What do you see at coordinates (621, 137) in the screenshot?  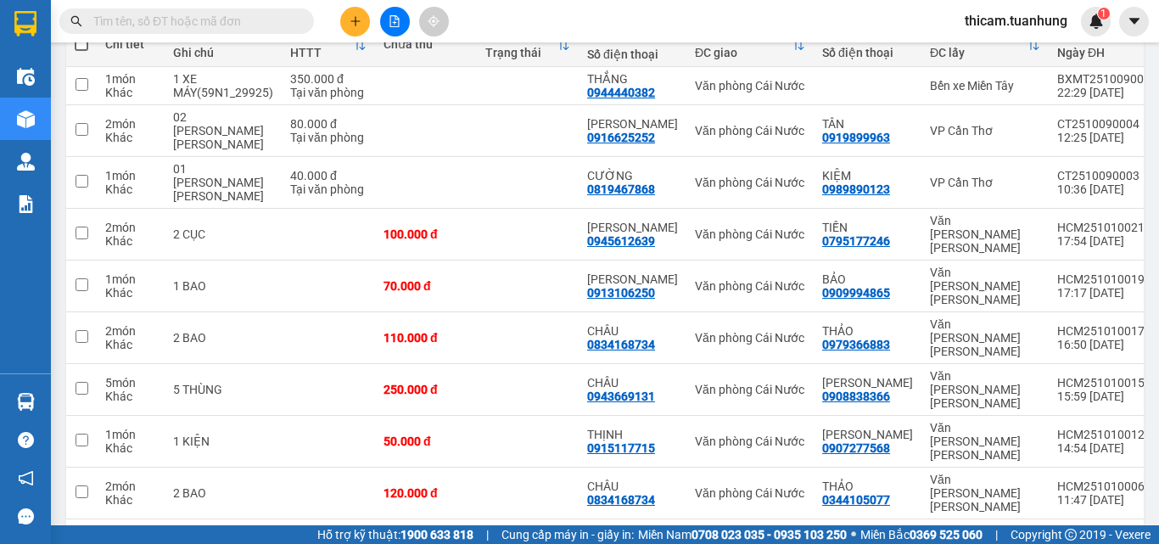 I see `div: 0916625252` at bounding box center [621, 137].